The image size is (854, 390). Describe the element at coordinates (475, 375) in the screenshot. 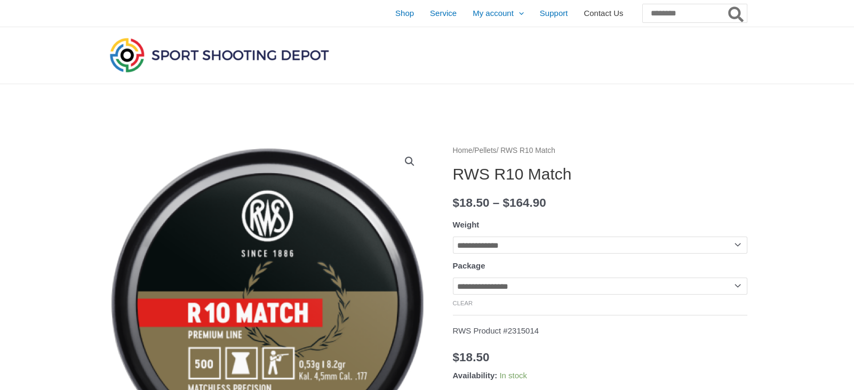

I see `span: Availability:` at that location.